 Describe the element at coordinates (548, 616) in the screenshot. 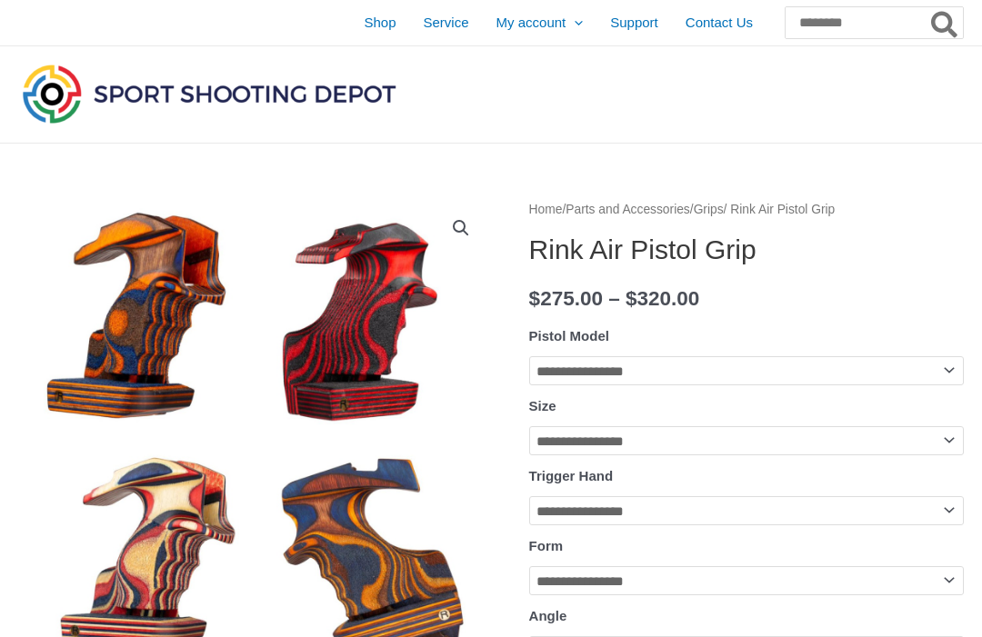

I see `label: Angle` at that location.